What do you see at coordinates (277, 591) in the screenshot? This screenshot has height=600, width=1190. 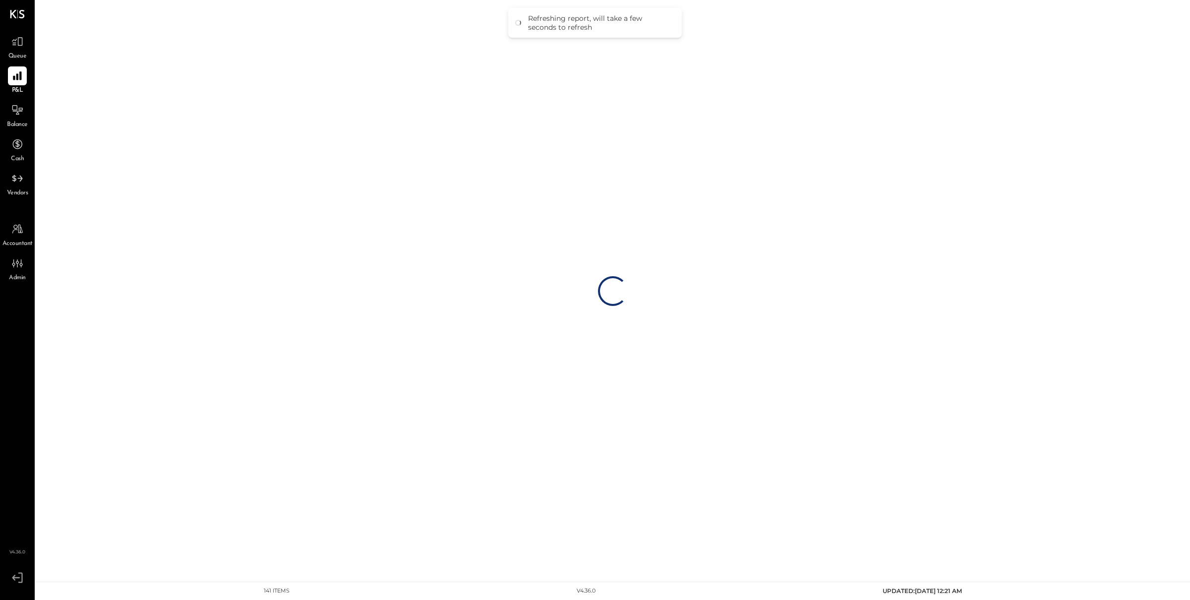 I see `div: 141 items` at bounding box center [277, 591].